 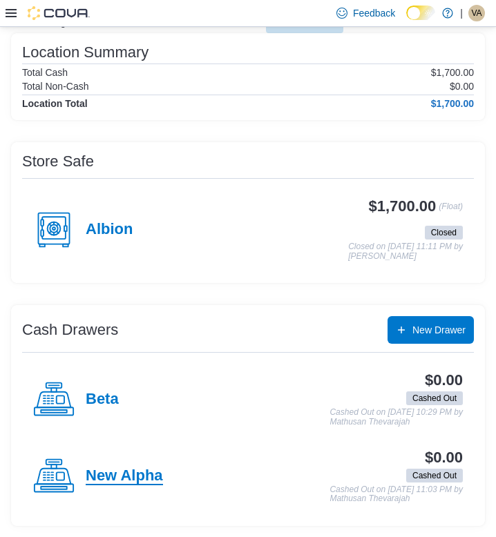 What do you see at coordinates (45, 73) in the screenshot?
I see `h6: Total Cash` at bounding box center [45, 73].